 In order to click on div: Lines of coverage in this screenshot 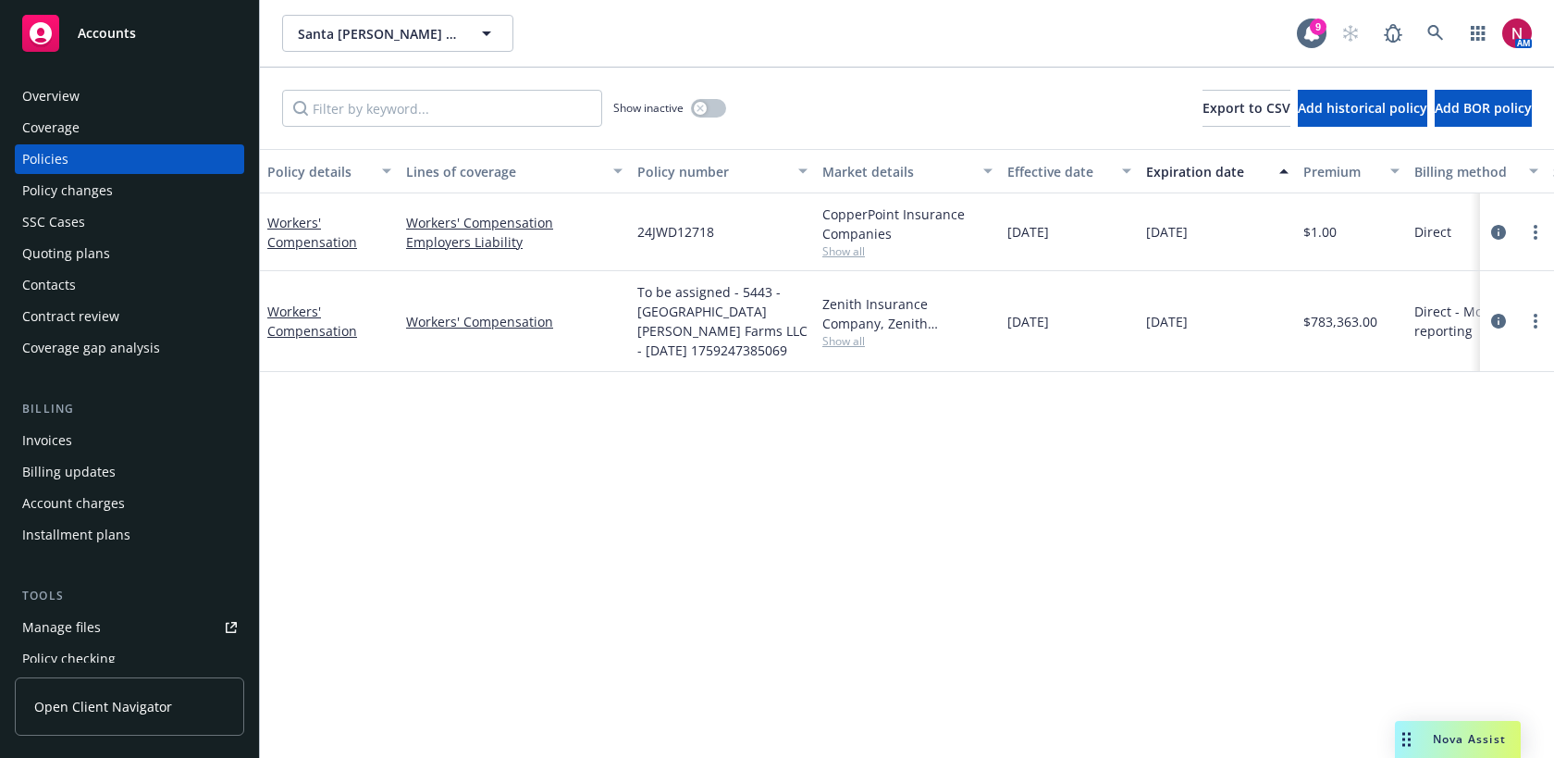, I will do `click(504, 171)`.